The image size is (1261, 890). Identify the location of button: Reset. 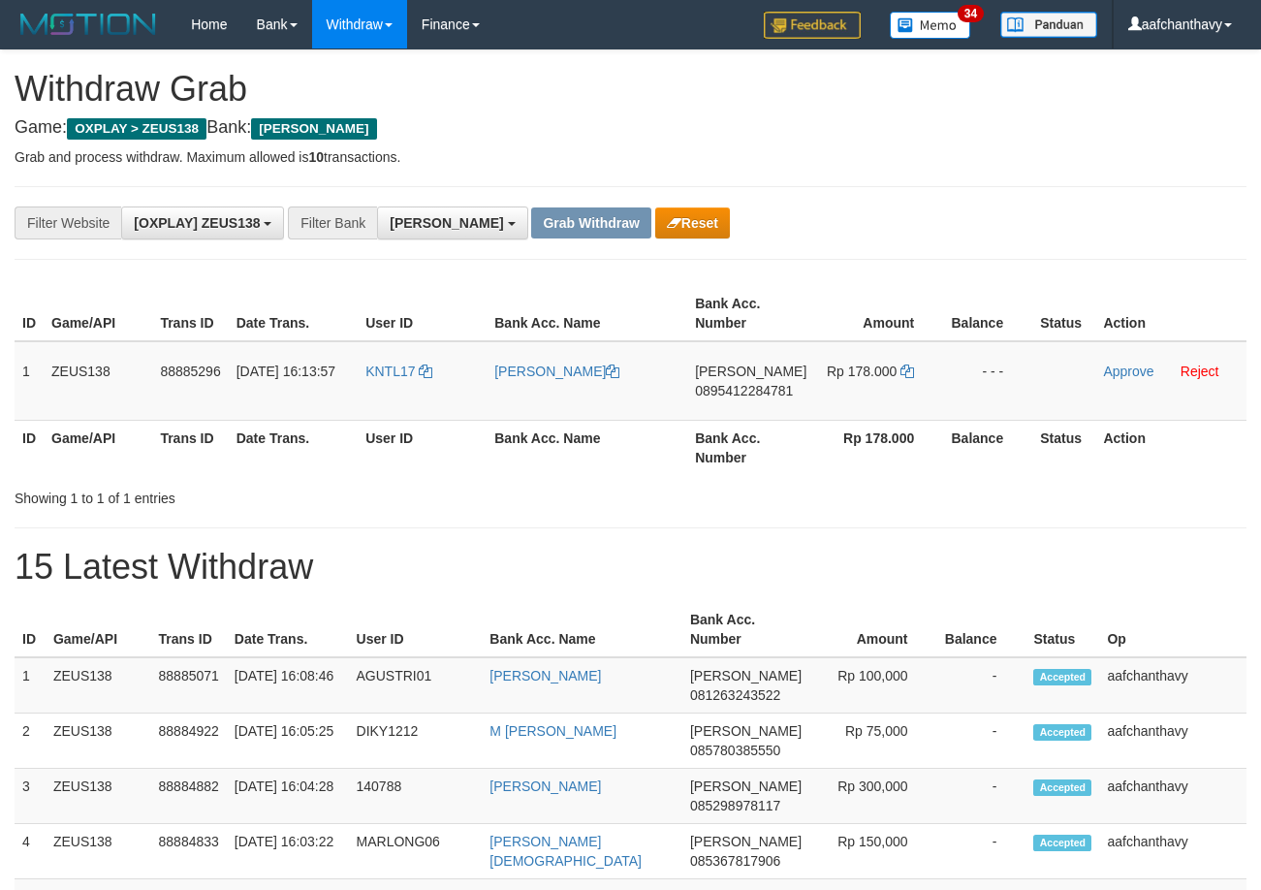
(692, 223).